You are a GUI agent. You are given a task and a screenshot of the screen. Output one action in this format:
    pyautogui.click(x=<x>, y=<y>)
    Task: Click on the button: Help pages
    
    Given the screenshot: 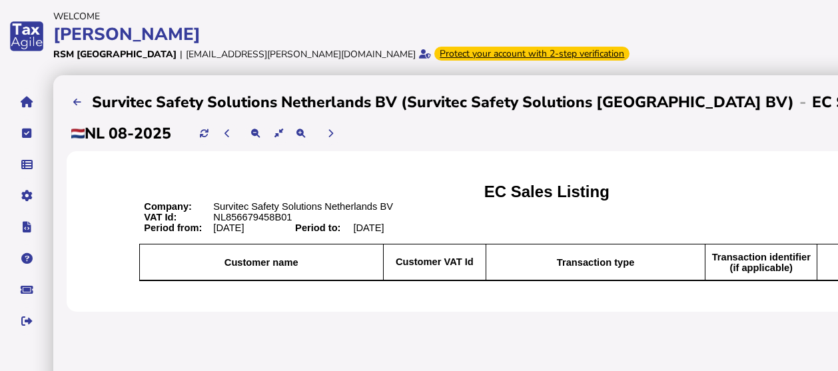 What is the action you would take?
    pyautogui.click(x=27, y=258)
    